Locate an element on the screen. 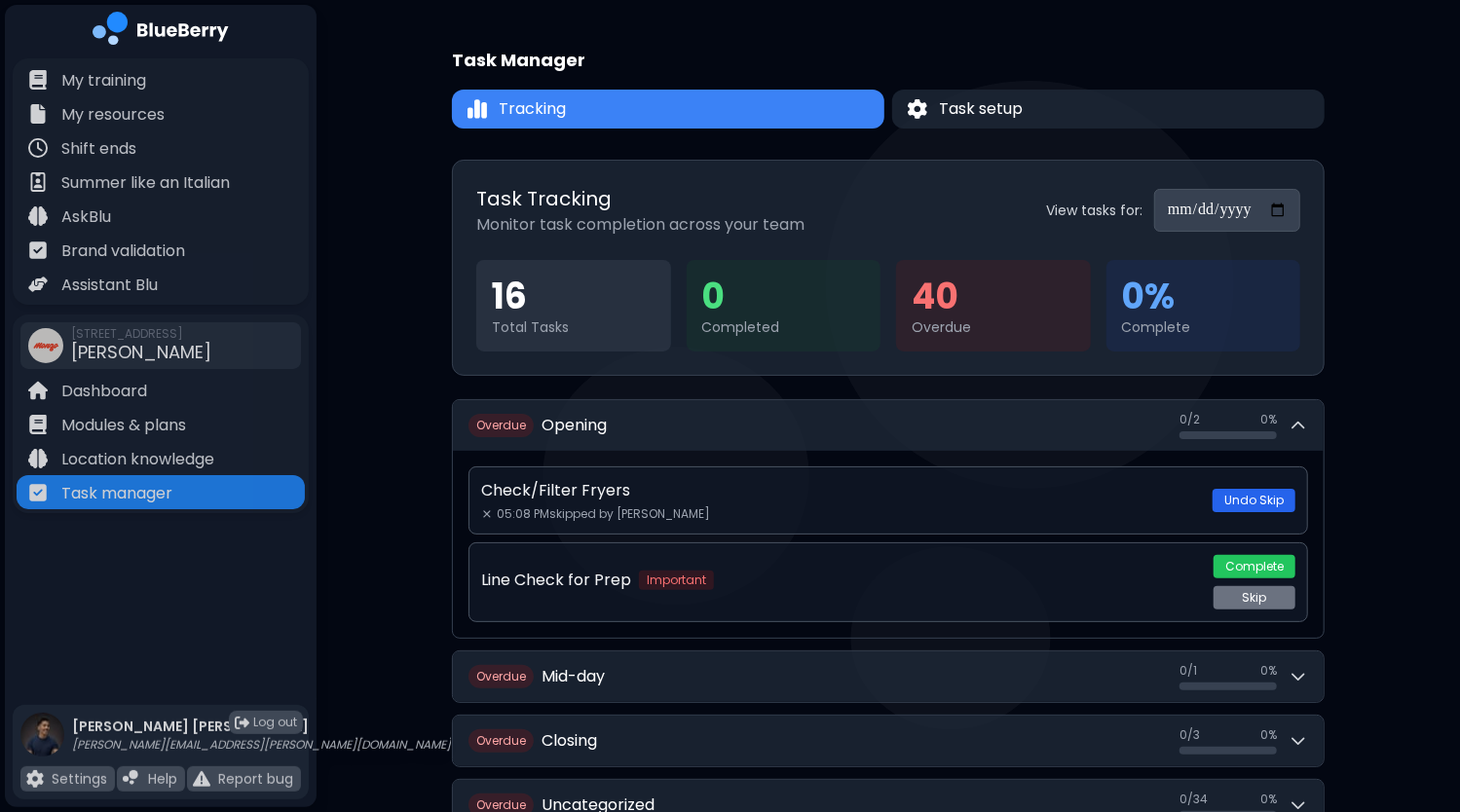  span: 0 / 3 is located at coordinates (1189, 735).